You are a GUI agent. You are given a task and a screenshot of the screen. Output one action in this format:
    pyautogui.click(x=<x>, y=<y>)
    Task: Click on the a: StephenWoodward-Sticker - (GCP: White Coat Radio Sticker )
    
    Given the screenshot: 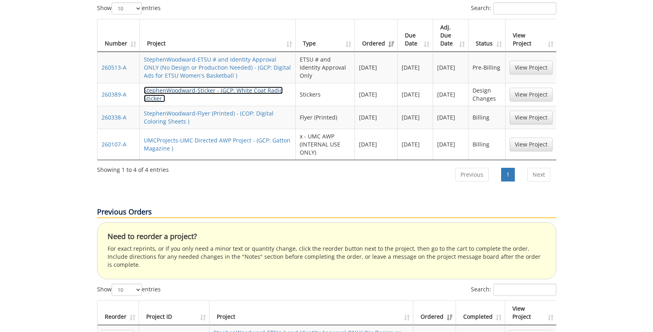 What is the action you would take?
    pyautogui.click(x=213, y=94)
    